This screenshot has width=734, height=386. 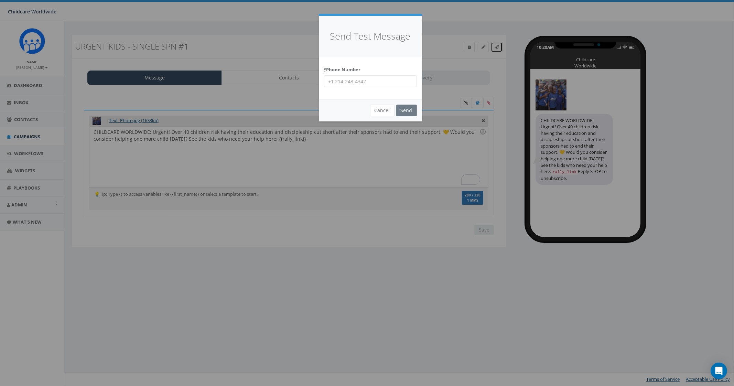 What do you see at coordinates (719, 371) in the screenshot?
I see `div: Open Intercom Messenger` at bounding box center [719, 371].